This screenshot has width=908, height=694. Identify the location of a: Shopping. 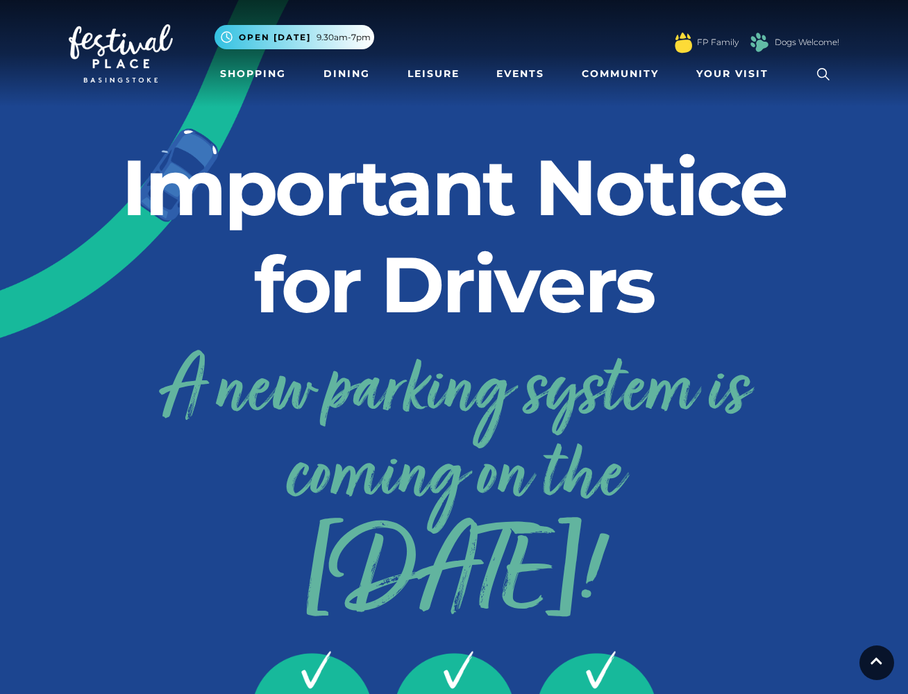
(253, 74).